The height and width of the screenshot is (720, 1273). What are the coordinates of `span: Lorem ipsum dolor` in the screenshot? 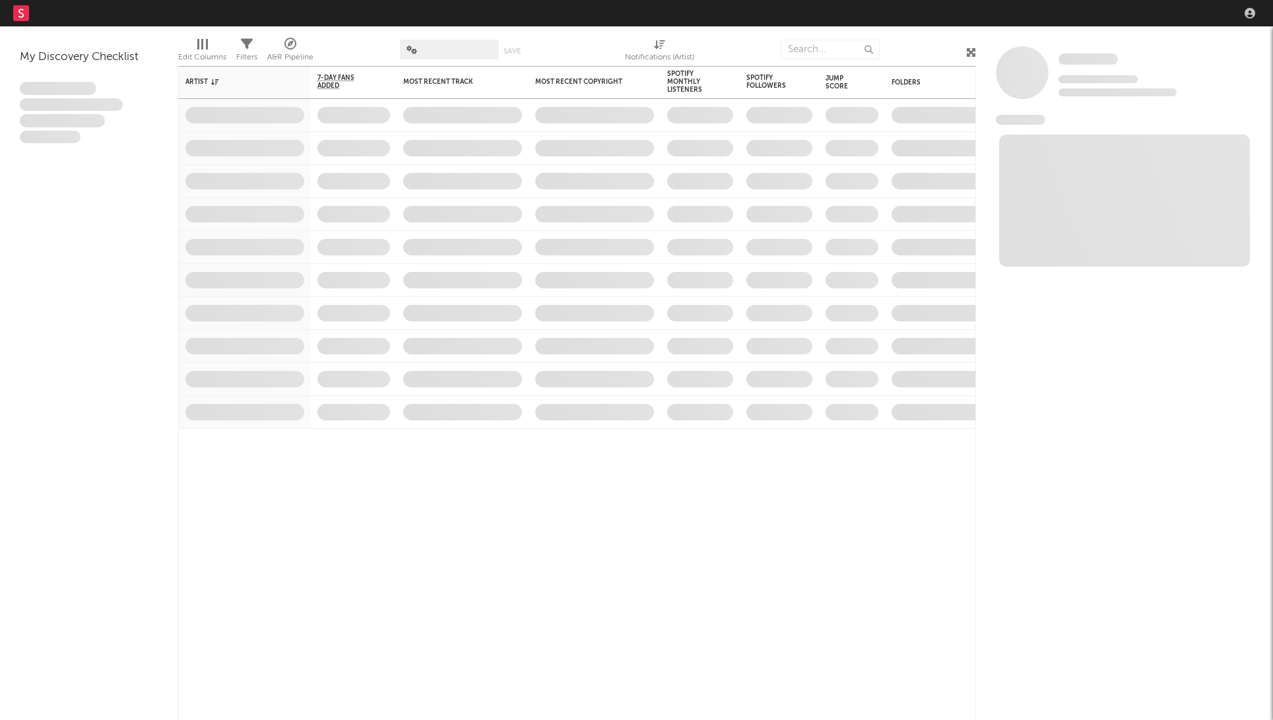 It's located at (58, 88).